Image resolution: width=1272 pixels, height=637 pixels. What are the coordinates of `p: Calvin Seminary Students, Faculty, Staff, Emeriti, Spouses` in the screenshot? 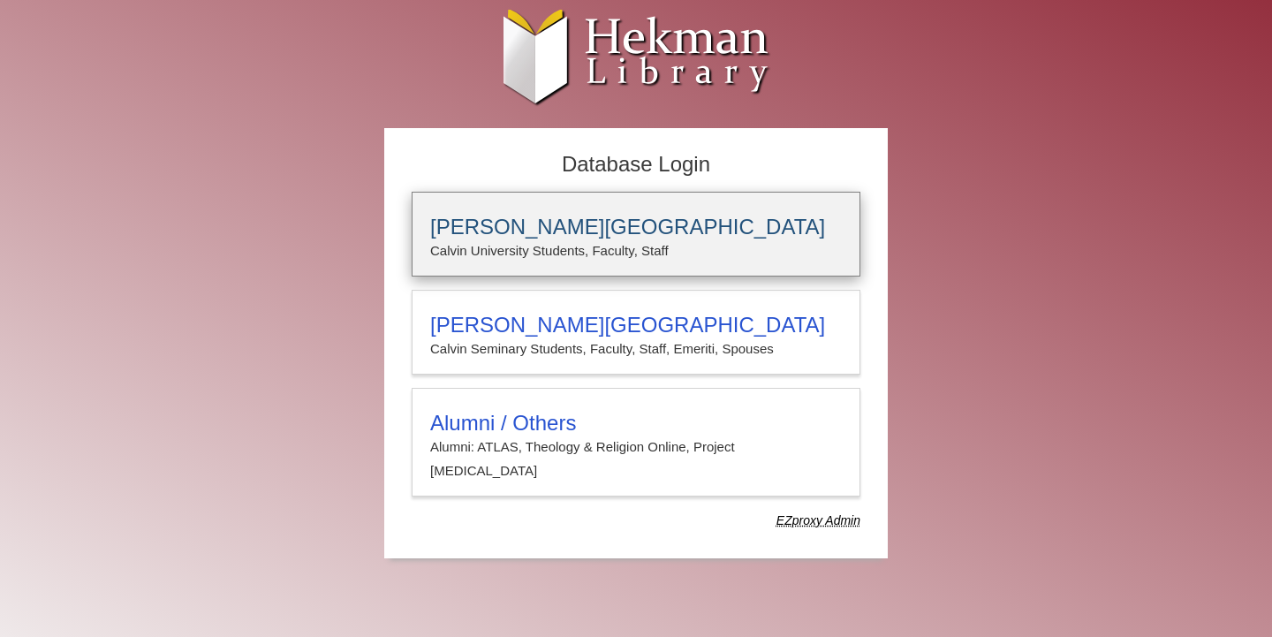 It's located at (636, 349).